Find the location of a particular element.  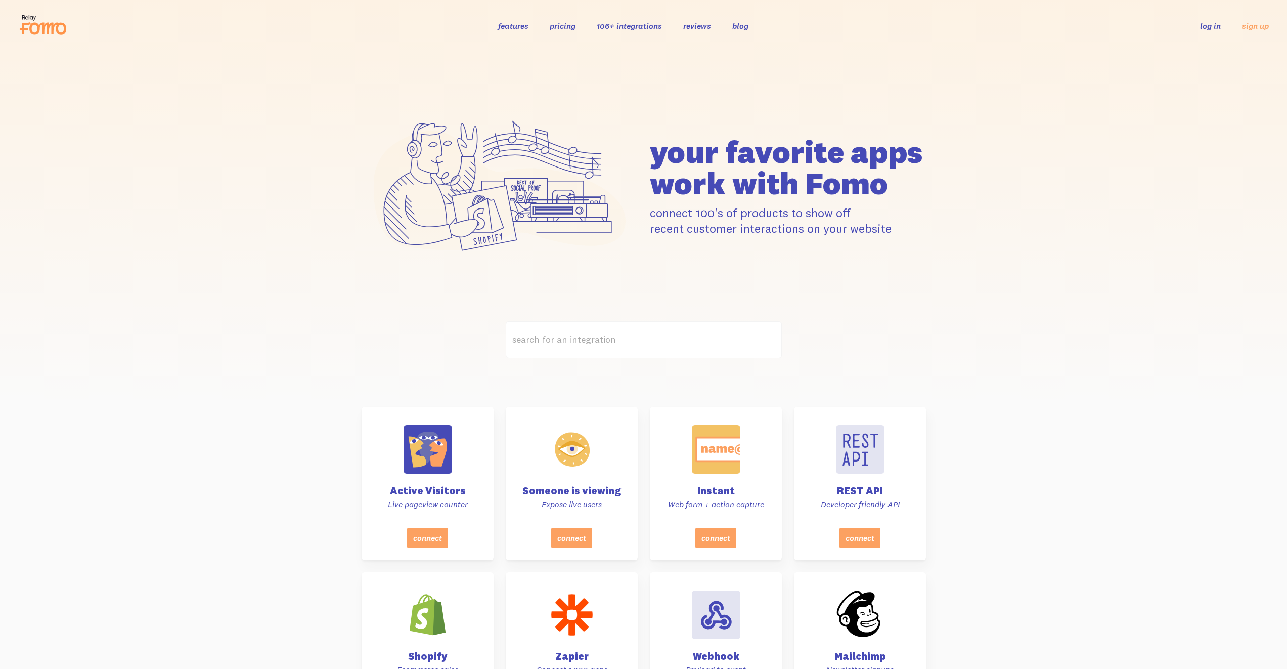

p: Live pageview counter is located at coordinates (427, 504).